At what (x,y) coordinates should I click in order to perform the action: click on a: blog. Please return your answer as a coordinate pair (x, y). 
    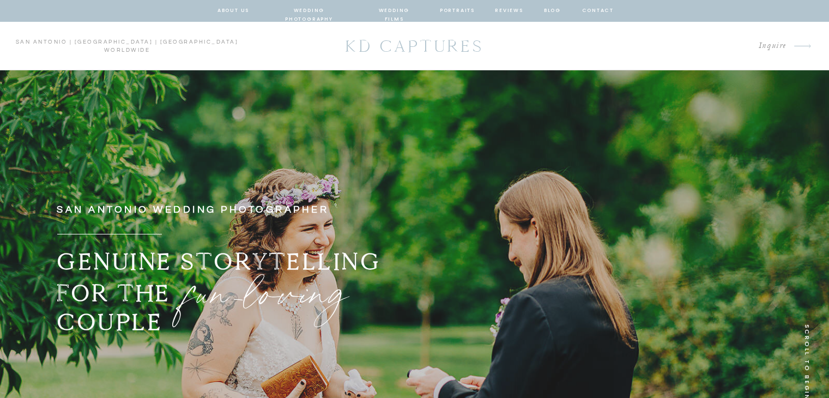
    Looking at the image, I should click on (553, 11).